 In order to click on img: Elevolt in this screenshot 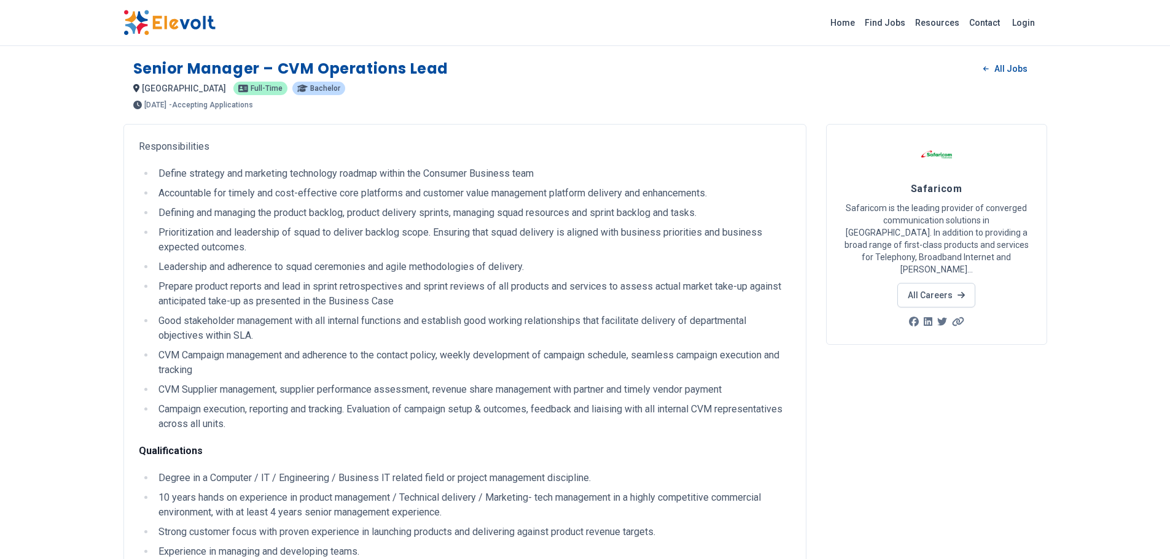, I will do `click(169, 23)`.